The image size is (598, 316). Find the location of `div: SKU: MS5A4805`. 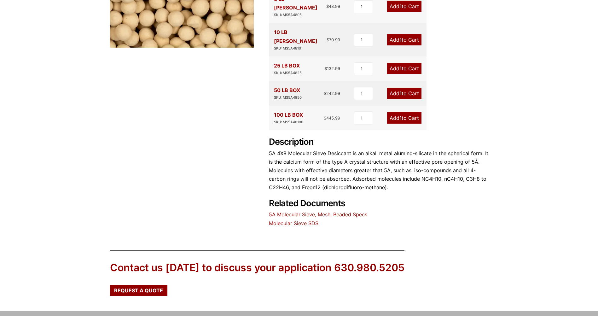

div: SKU: MS5A4805 is located at coordinates (300, 15).